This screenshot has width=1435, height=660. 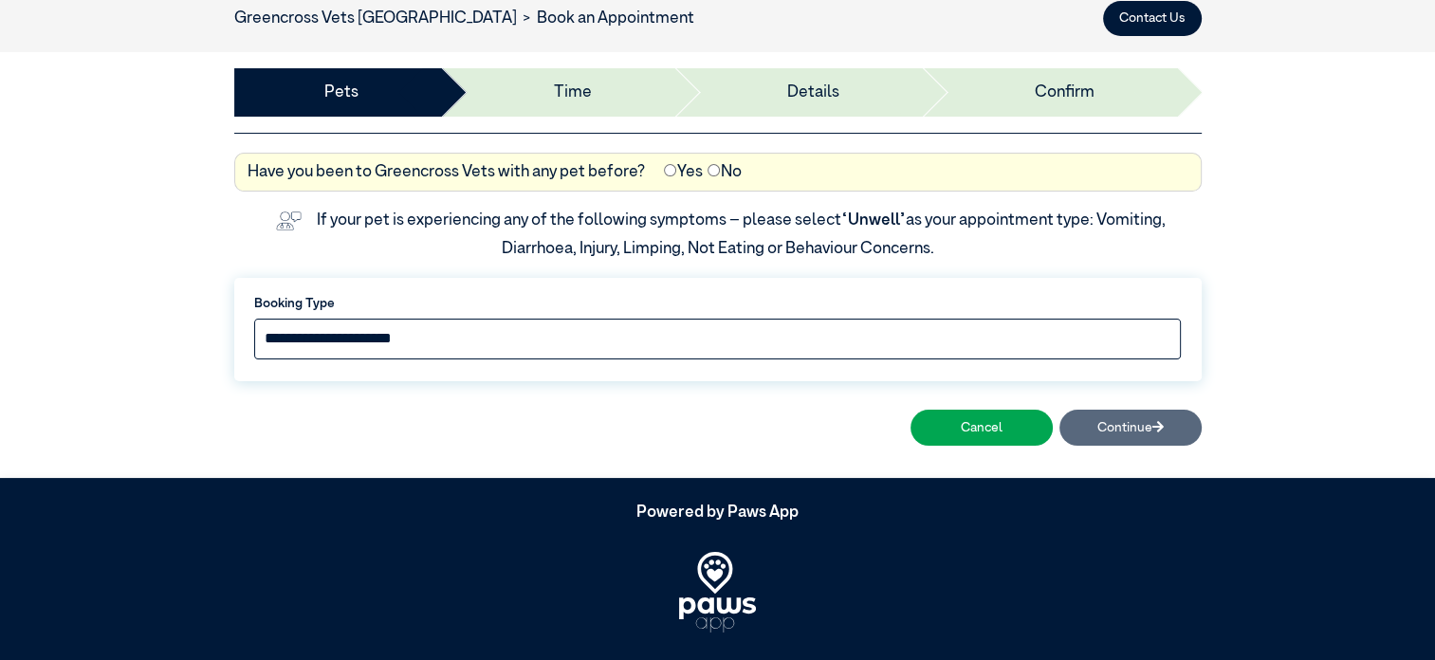 I want to click on label: Booking Type, so click(x=718, y=304).